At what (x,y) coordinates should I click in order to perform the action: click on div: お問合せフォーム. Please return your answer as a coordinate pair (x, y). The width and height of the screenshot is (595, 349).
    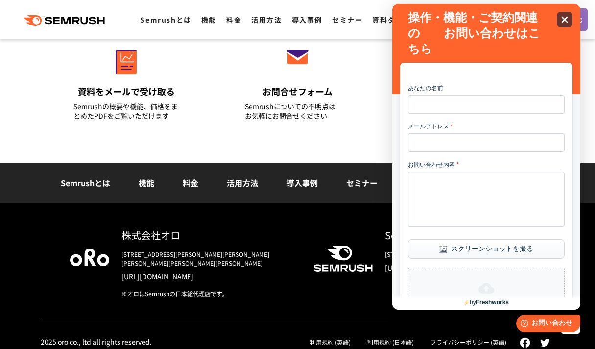
    Looking at the image, I should click on (298, 91).